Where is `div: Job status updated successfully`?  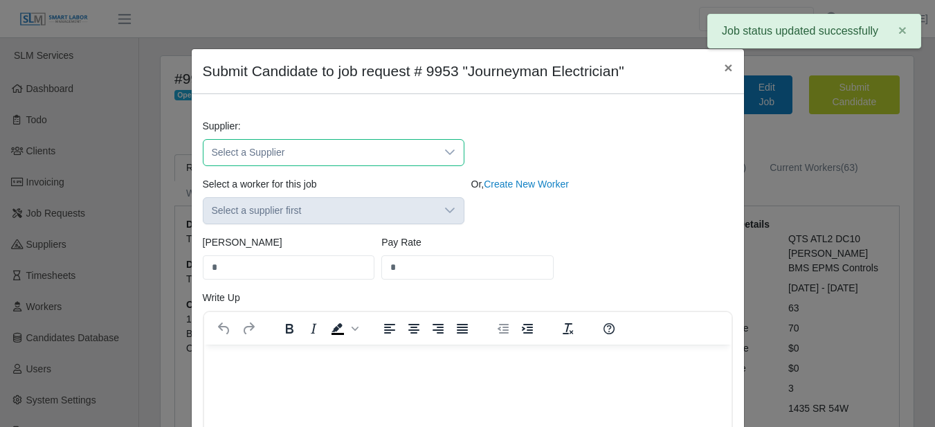 div: Job status updated successfully is located at coordinates (814, 31).